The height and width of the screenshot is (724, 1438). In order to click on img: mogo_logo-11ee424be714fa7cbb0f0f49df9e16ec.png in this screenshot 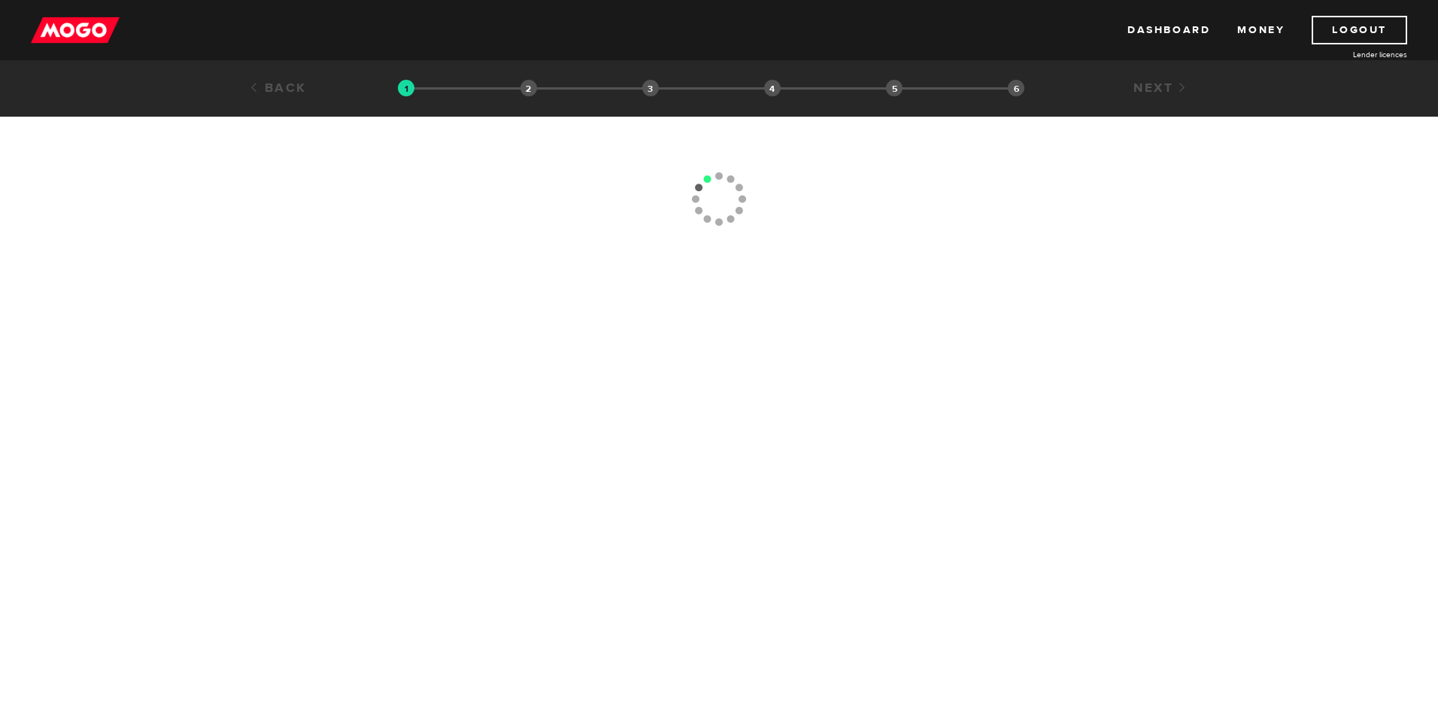, I will do `click(75, 30)`.